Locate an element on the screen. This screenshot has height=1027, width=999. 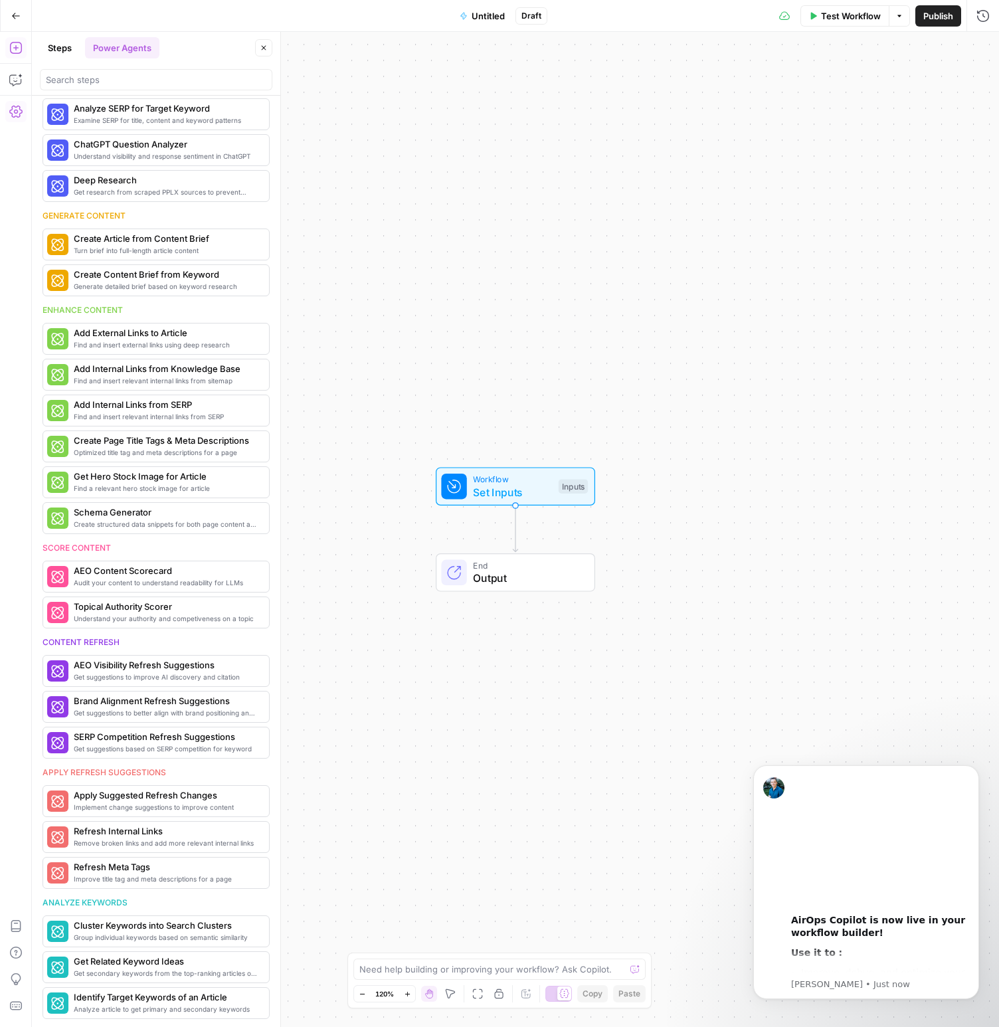
div: Apply refresh suggestions is located at coordinates (156, 773).